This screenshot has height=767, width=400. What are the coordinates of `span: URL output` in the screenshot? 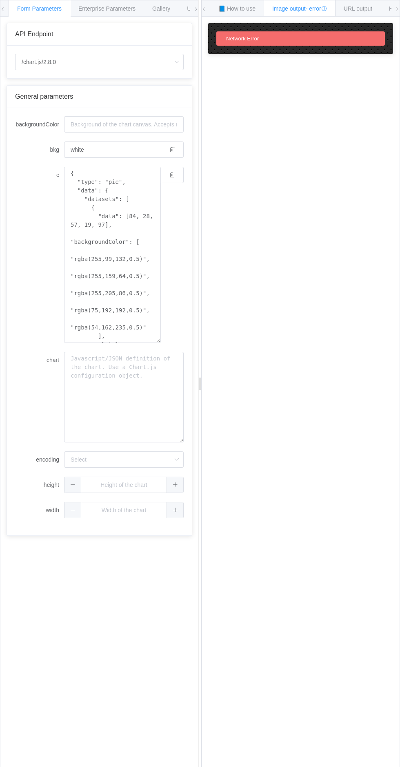 It's located at (358, 9).